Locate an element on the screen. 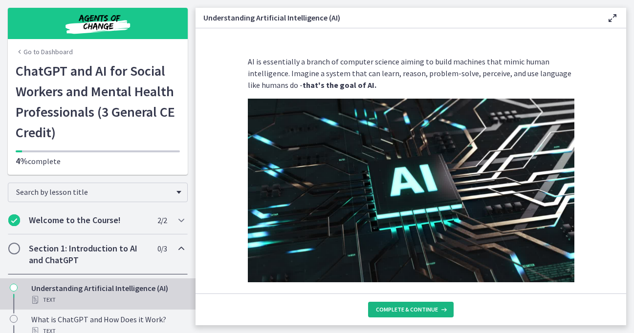  div: Search by lesson title is located at coordinates (98, 192).